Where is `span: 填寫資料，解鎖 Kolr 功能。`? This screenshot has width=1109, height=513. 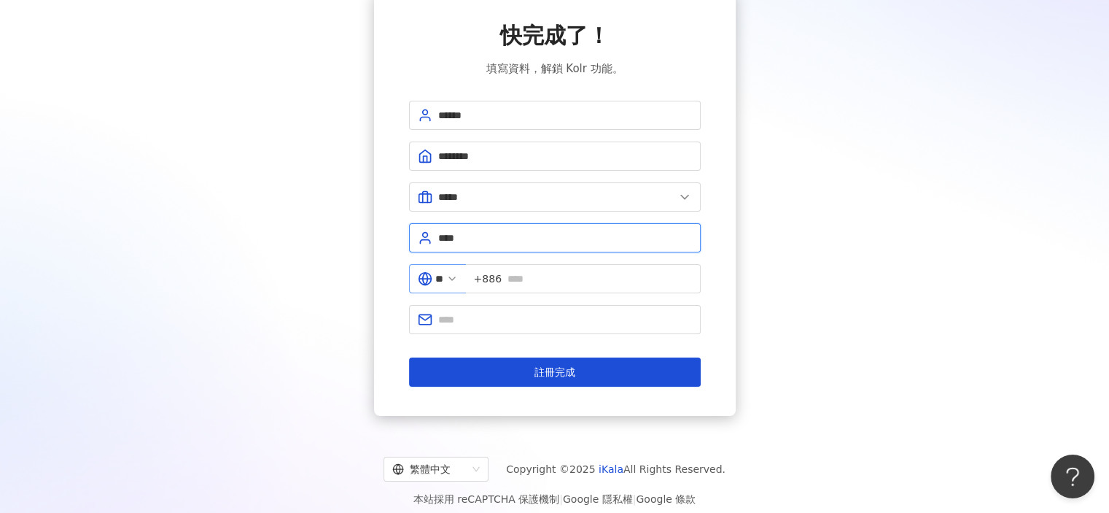
span: 填寫資料，解鎖 Kolr 功能。 is located at coordinates (554, 69).